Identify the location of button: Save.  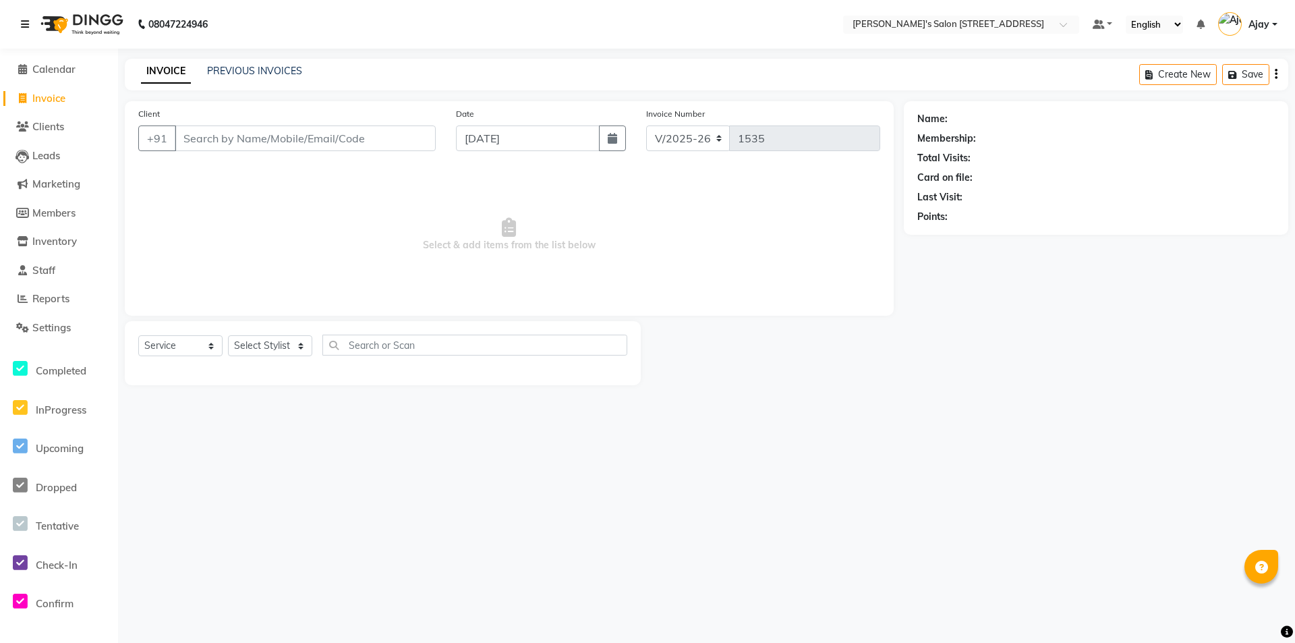
(1246, 74).